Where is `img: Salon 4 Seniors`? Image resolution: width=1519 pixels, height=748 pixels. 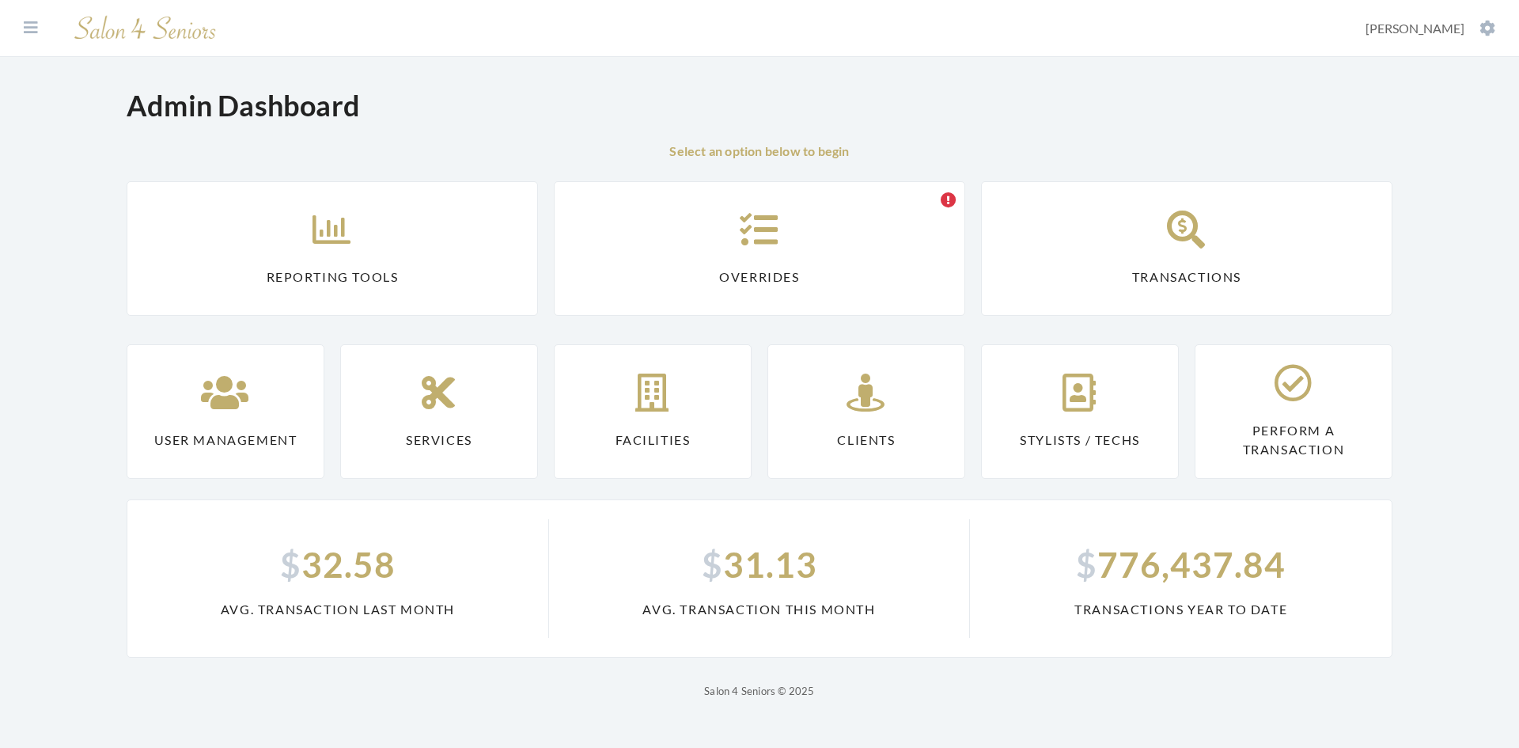 img: Salon 4 Seniors is located at coordinates (146, 28).